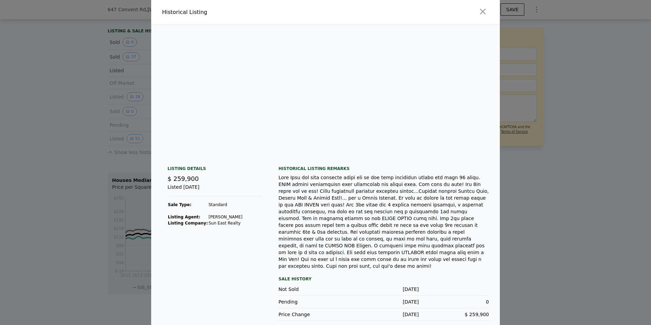  What do you see at coordinates (314, 314) in the screenshot?
I see `div: Price Change` at bounding box center [314, 314].